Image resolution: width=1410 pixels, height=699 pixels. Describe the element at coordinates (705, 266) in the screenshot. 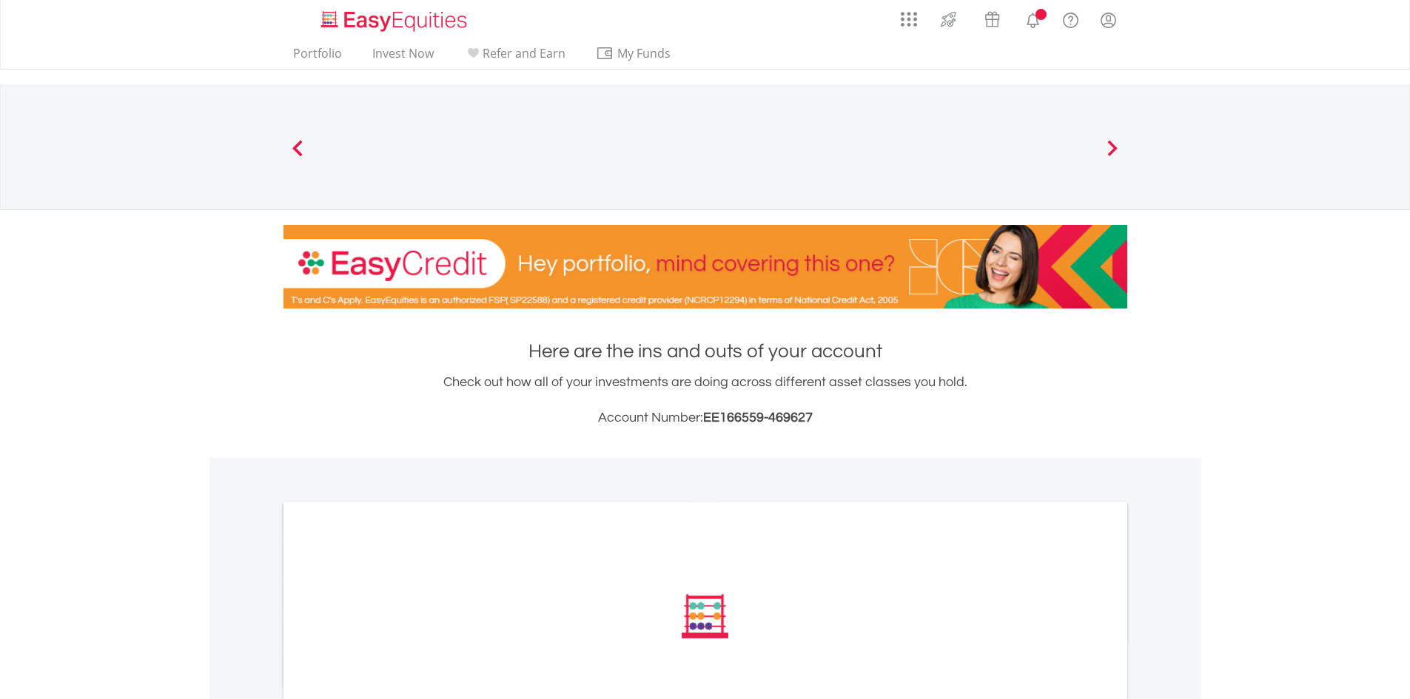

I see `img: EasyCredit Promotion Banner` at that location.